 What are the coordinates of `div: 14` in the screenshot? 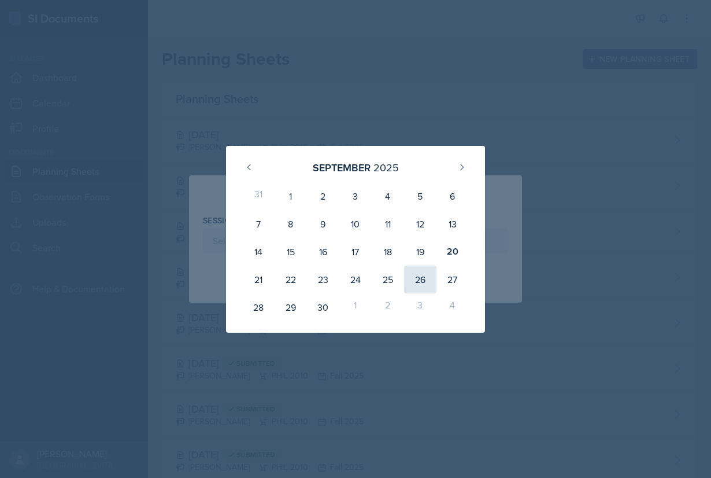 It's located at (258, 252).